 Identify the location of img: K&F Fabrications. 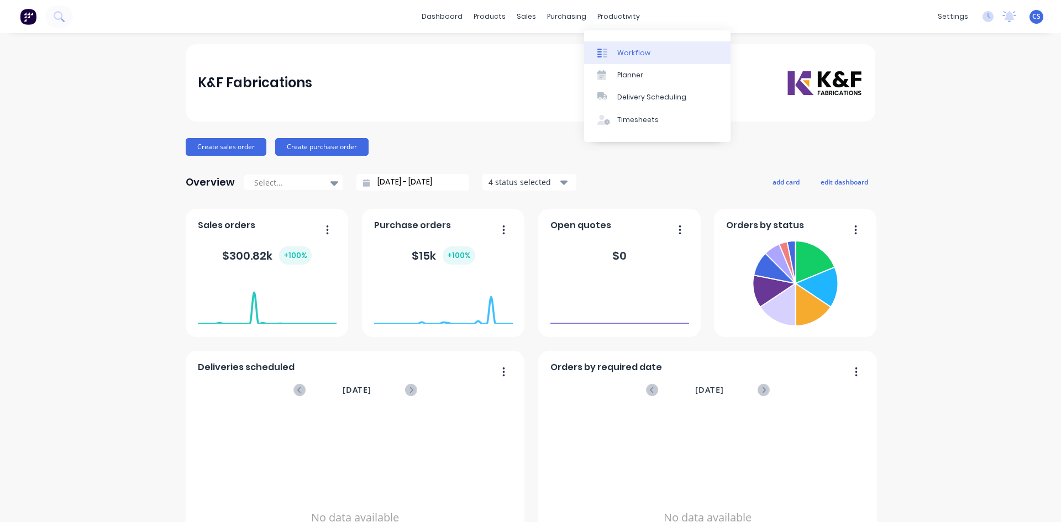
(824, 83).